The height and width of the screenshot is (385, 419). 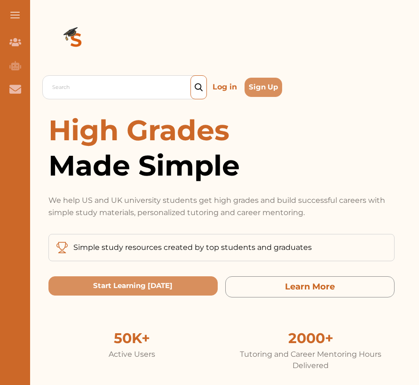 I want to click on div: 2000+, so click(x=311, y=338).